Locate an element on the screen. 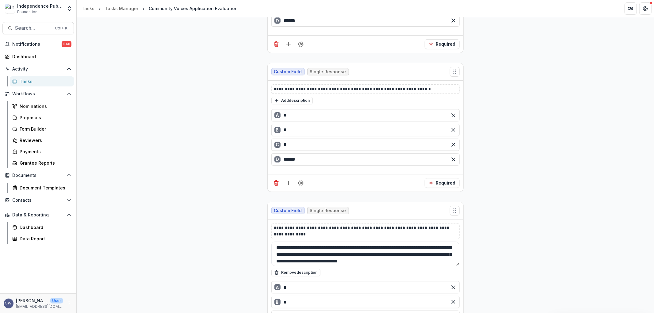 The image size is (654, 313). div: Grantee Reports is located at coordinates (44, 163).